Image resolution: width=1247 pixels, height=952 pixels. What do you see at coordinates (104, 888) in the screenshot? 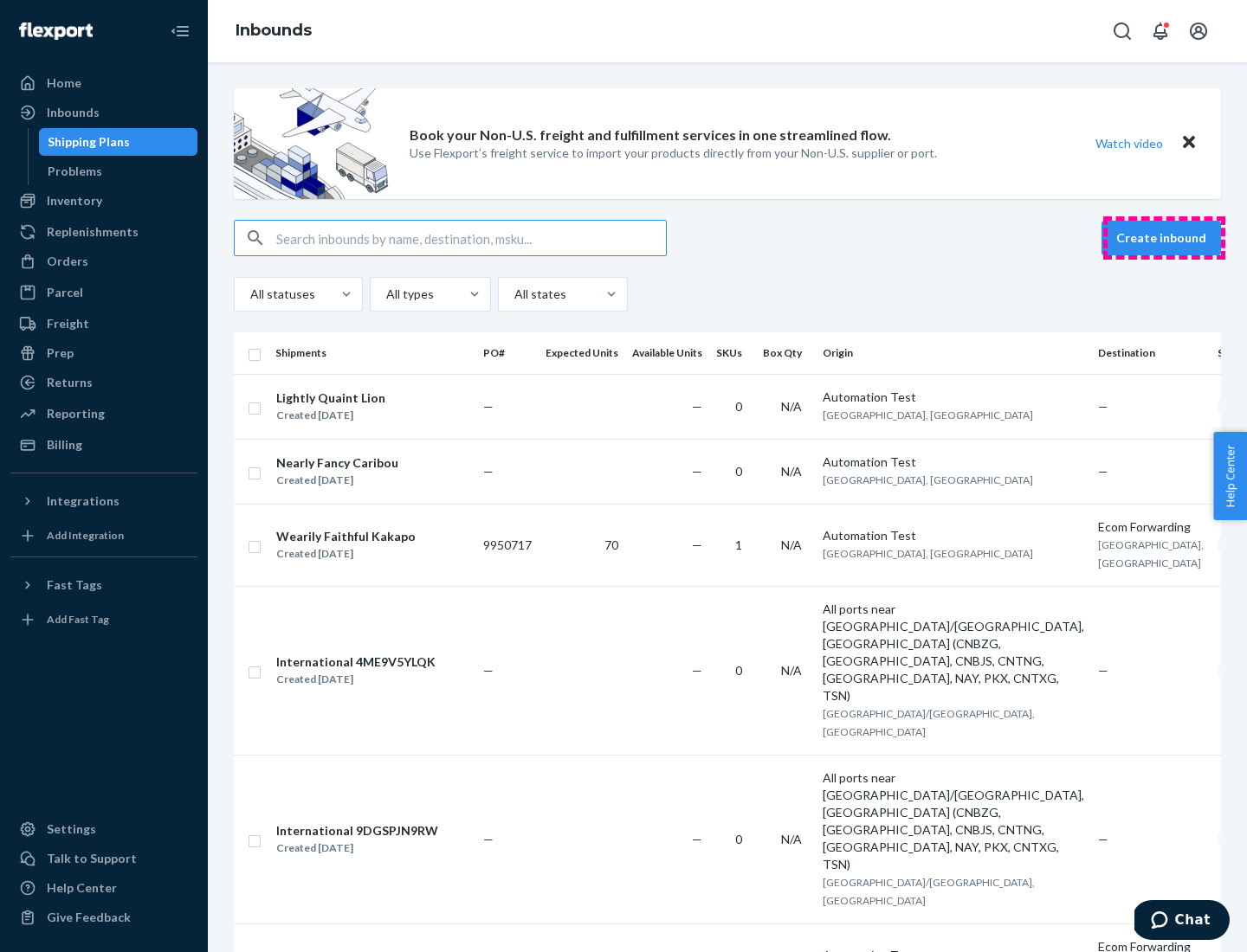
I see `a: Help Center` at bounding box center [104, 888].